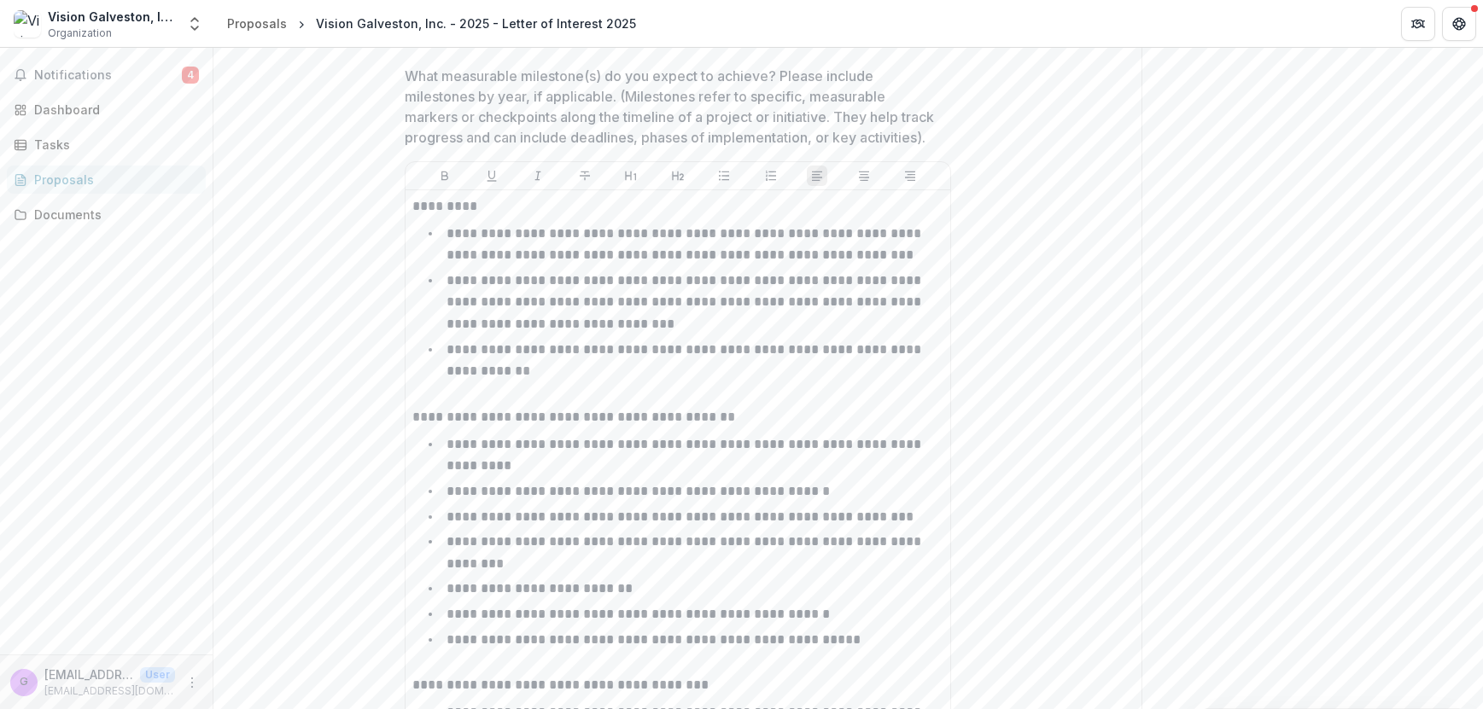 The image size is (1483, 709). I want to click on img: Vision Galveston, Inc., so click(27, 24).